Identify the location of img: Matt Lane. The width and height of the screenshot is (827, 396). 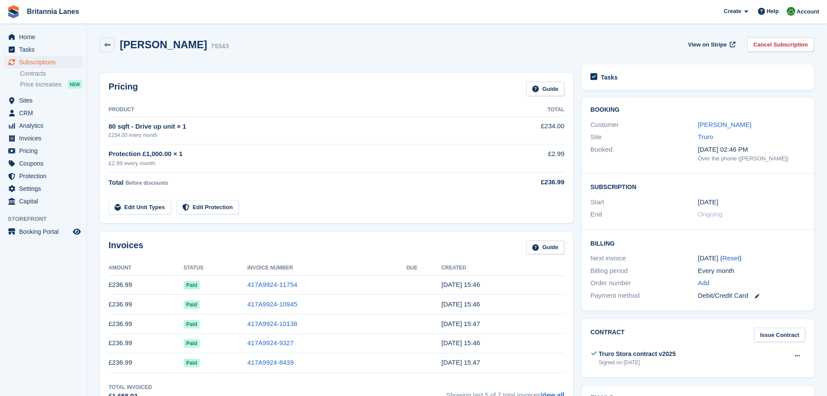
(791, 11).